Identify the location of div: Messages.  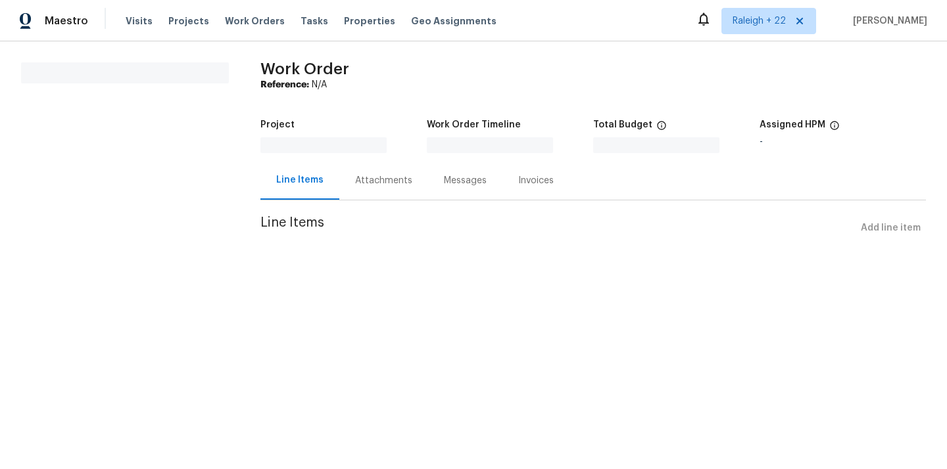
(465, 181).